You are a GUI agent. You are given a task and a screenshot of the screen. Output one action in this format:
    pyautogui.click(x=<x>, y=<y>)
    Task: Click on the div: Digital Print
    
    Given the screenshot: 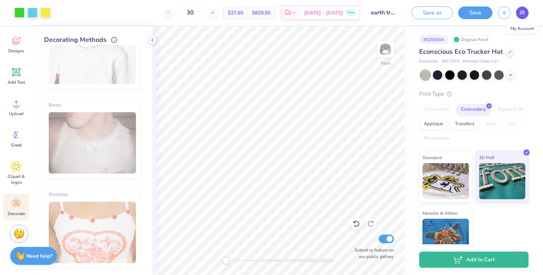 What is the action you would take?
    pyautogui.click(x=510, y=110)
    